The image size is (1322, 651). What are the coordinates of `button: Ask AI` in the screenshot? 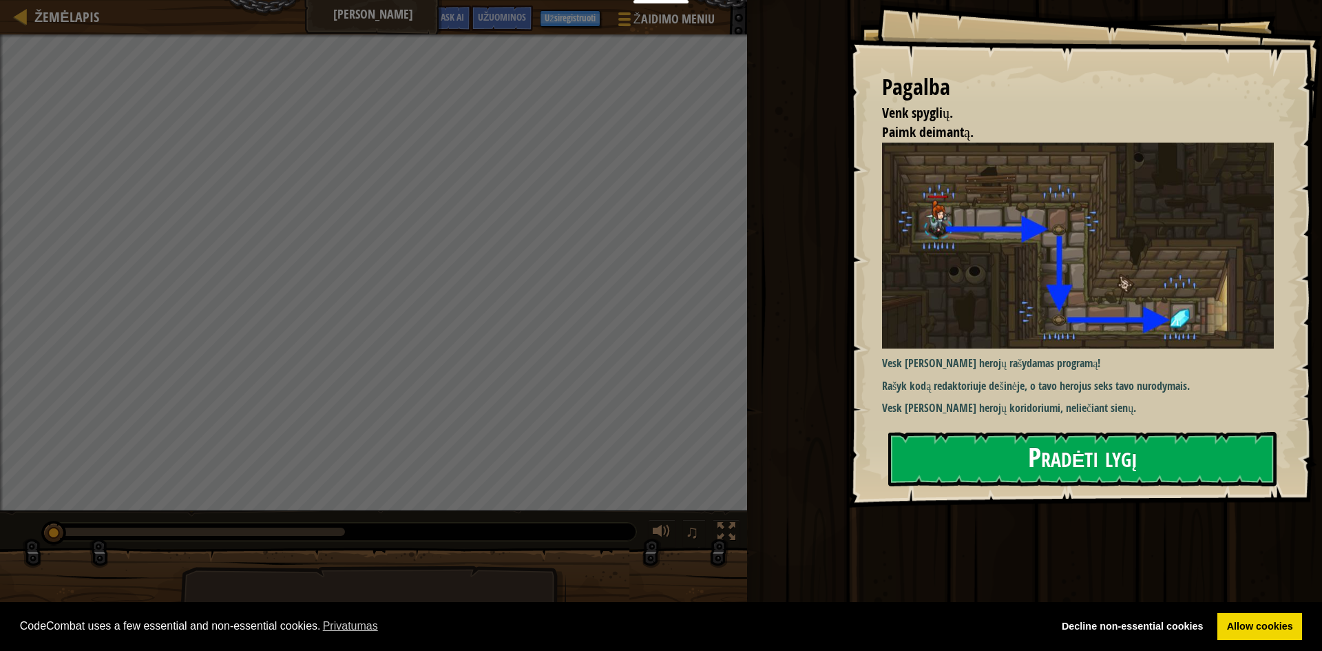 It's located at (452, 18).